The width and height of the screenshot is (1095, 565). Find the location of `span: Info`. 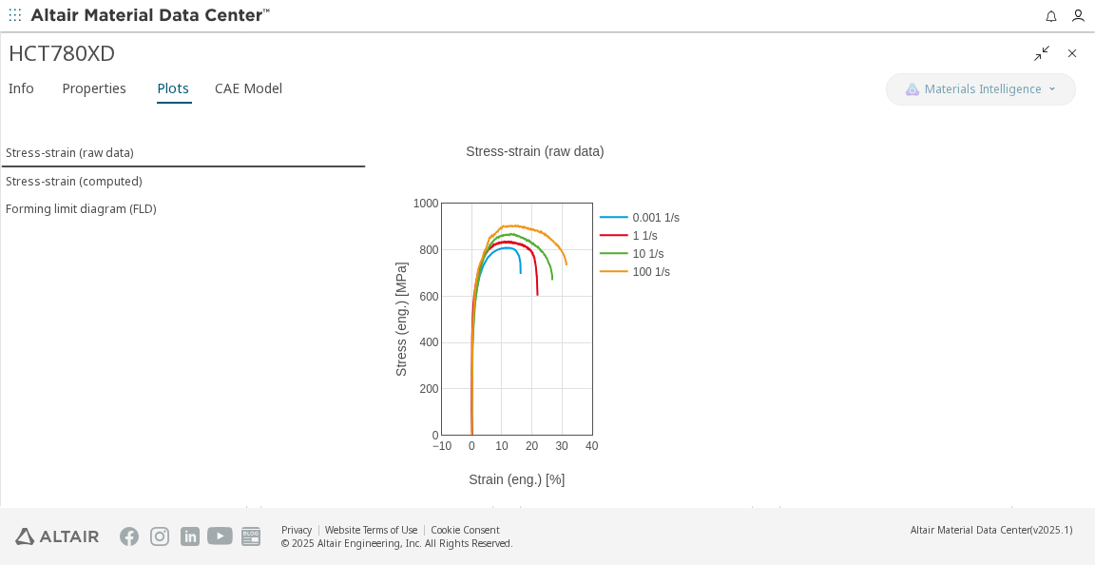

span: Info is located at coordinates (21, 87).